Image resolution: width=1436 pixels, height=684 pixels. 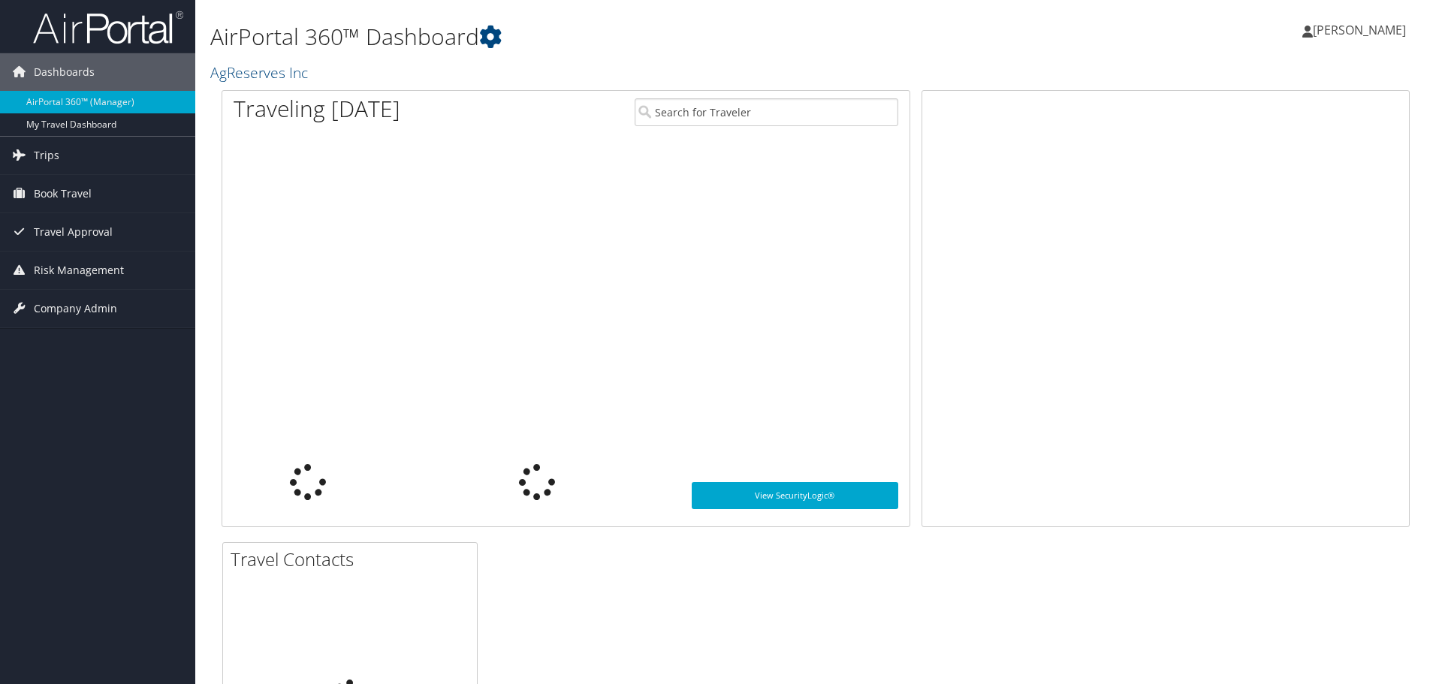 I want to click on h1: AirPortal 360™ Dashboard, so click(x=614, y=37).